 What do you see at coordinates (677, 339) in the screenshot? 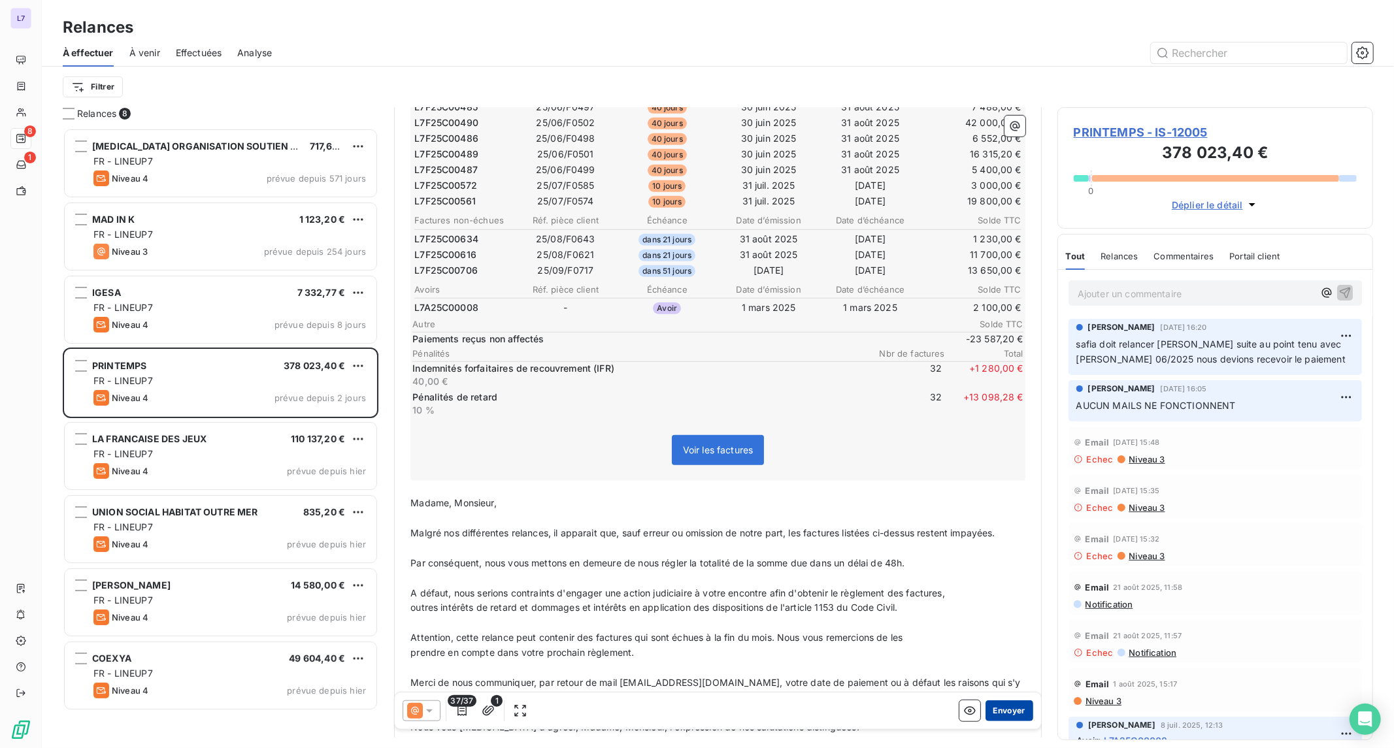
I see `span: Paiements reçus non affectés` at bounding box center [677, 339].